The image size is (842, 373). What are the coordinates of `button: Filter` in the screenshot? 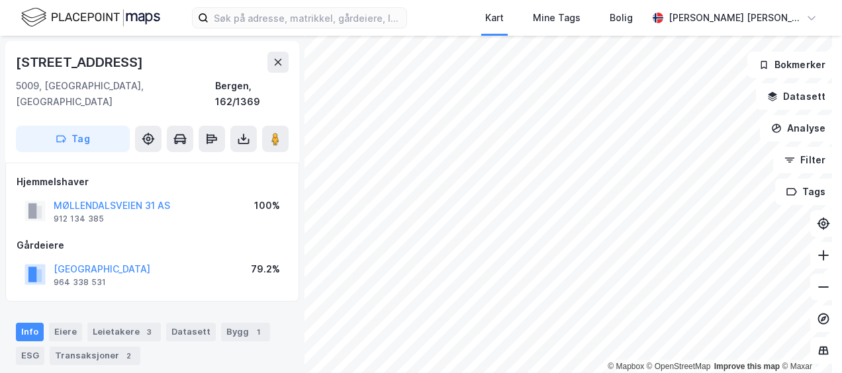 It's located at (804, 160).